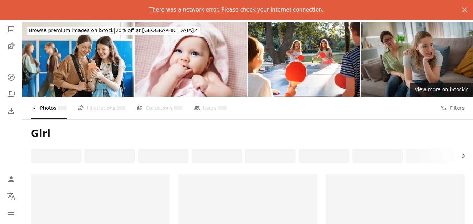  I want to click on img: Teenage girls using smart phone in school corridor, so click(78, 59).